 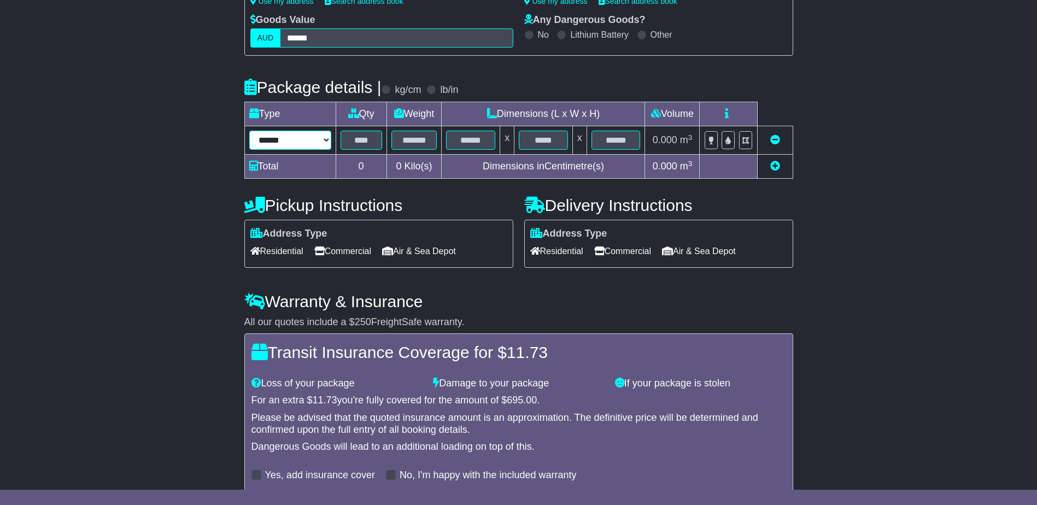 I want to click on label: No, I'm happy with the included warranty, so click(x=488, y=476).